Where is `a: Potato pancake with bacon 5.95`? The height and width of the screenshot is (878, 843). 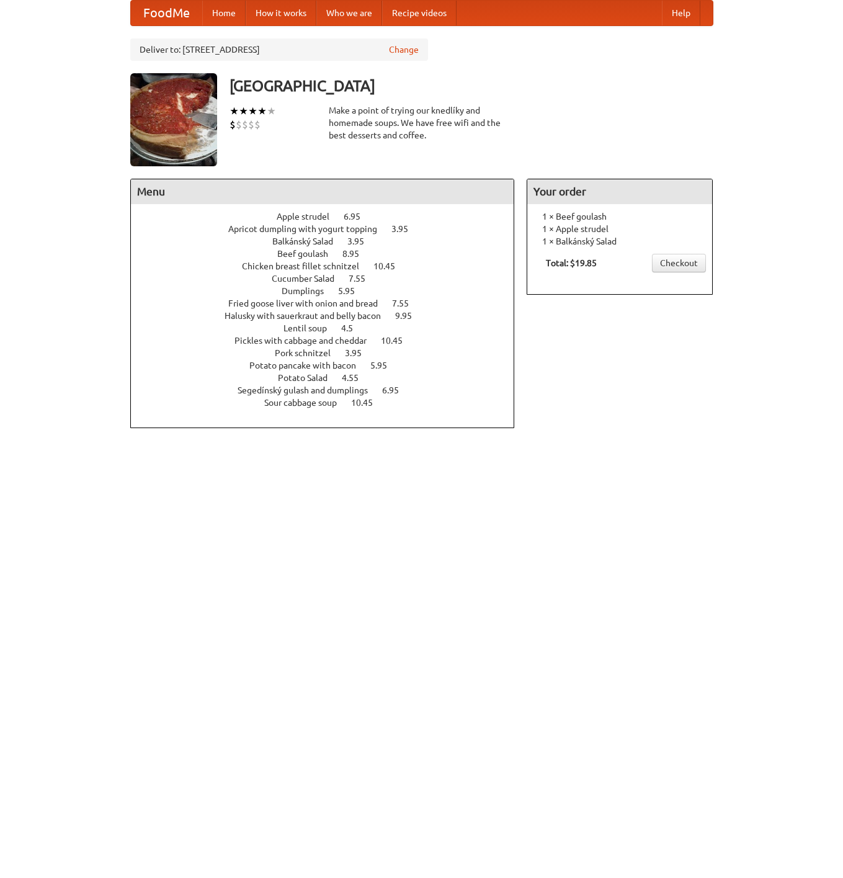 a: Potato pancake with bacon 5.95 is located at coordinates (329, 365).